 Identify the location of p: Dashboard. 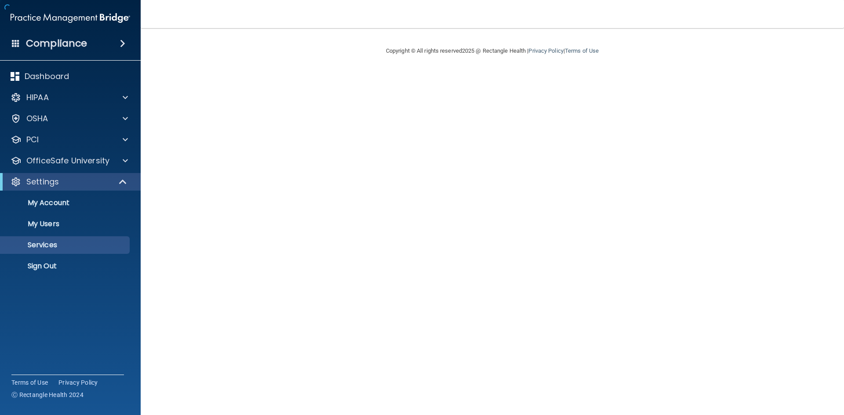
(47, 76).